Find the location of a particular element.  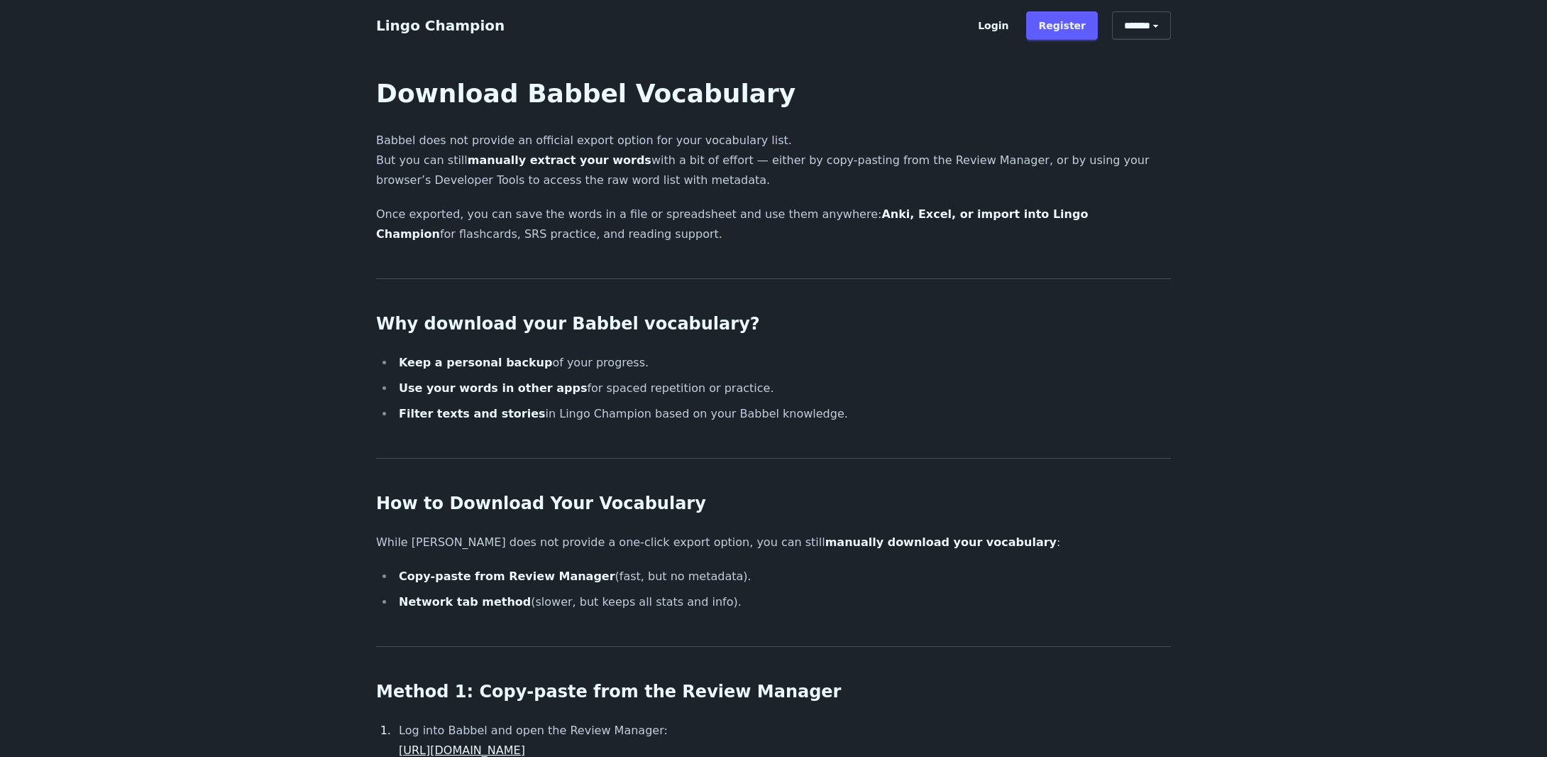

a: Login is located at coordinates (993, 26).